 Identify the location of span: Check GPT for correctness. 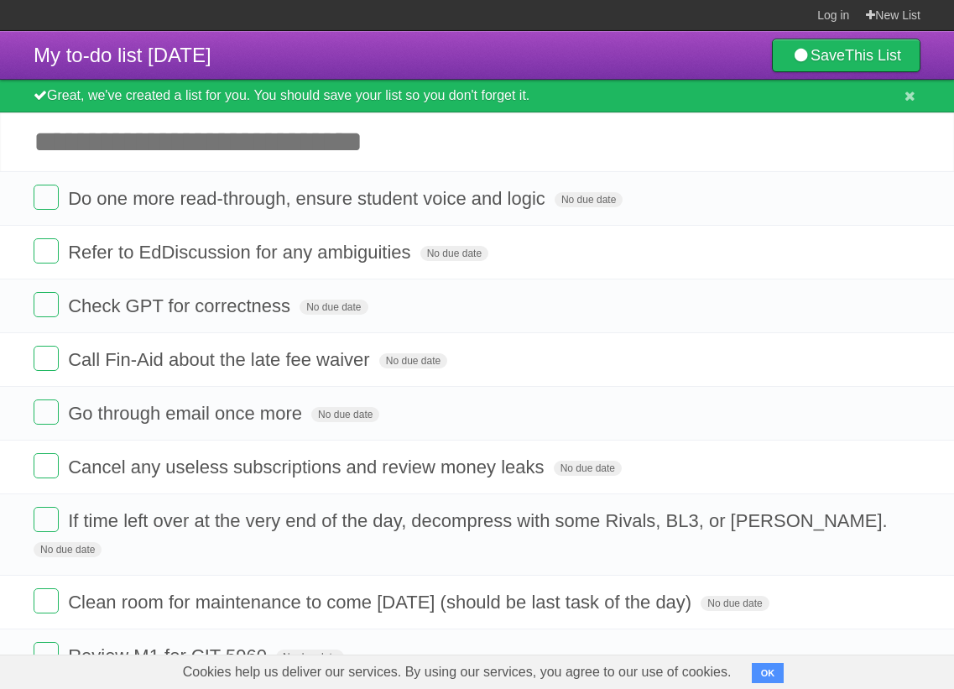
(181, 305).